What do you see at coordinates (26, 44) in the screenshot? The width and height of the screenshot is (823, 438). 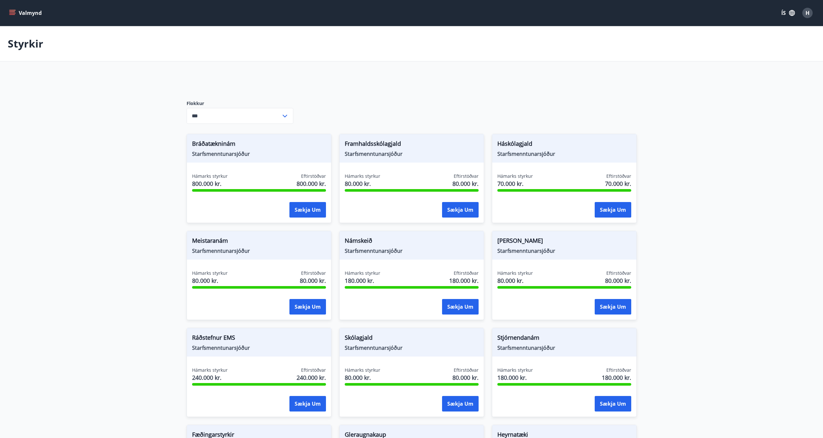 I see `p: Styrkir` at bounding box center [26, 44].